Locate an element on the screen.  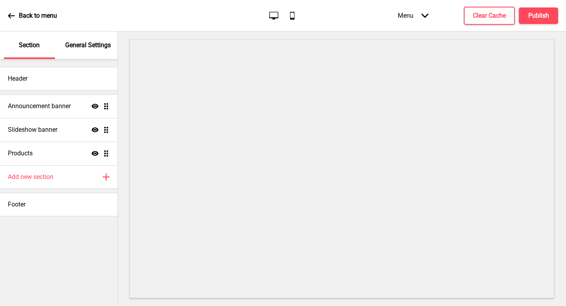
div: Menu is located at coordinates (413, 15).